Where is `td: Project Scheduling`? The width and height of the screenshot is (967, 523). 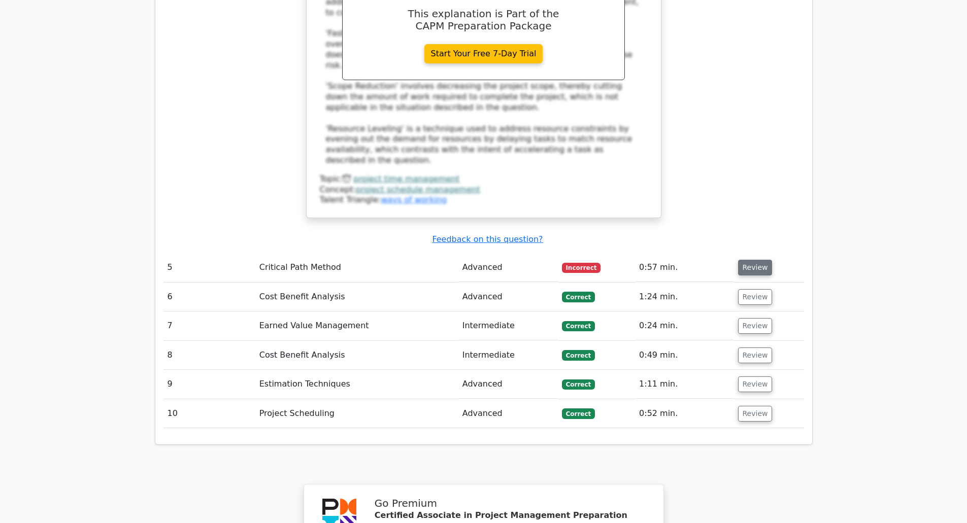 td: Project Scheduling is located at coordinates (357, 414).